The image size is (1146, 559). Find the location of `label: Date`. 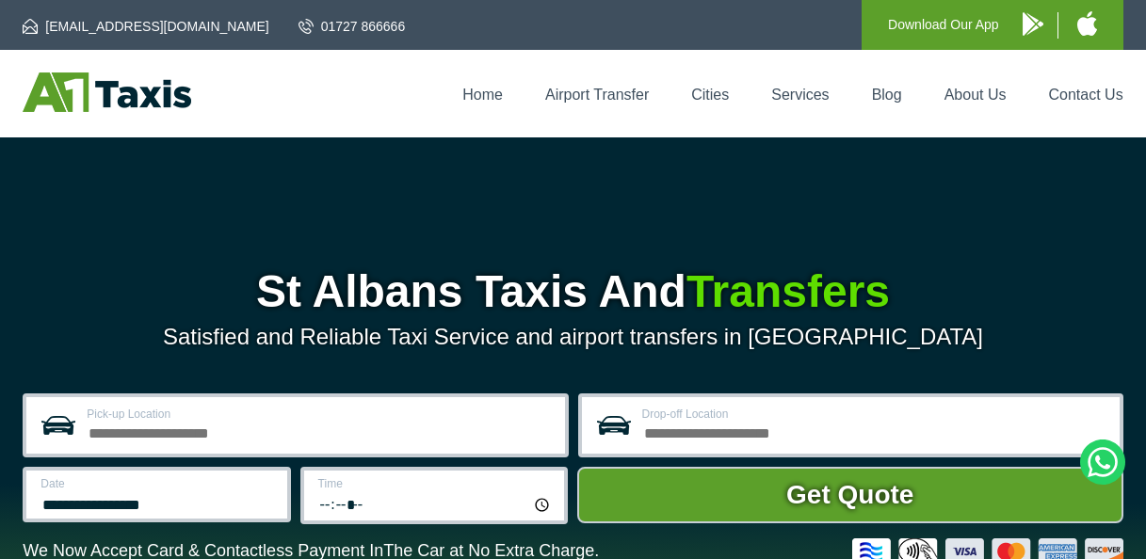

label: Date is located at coordinates (157, 484).